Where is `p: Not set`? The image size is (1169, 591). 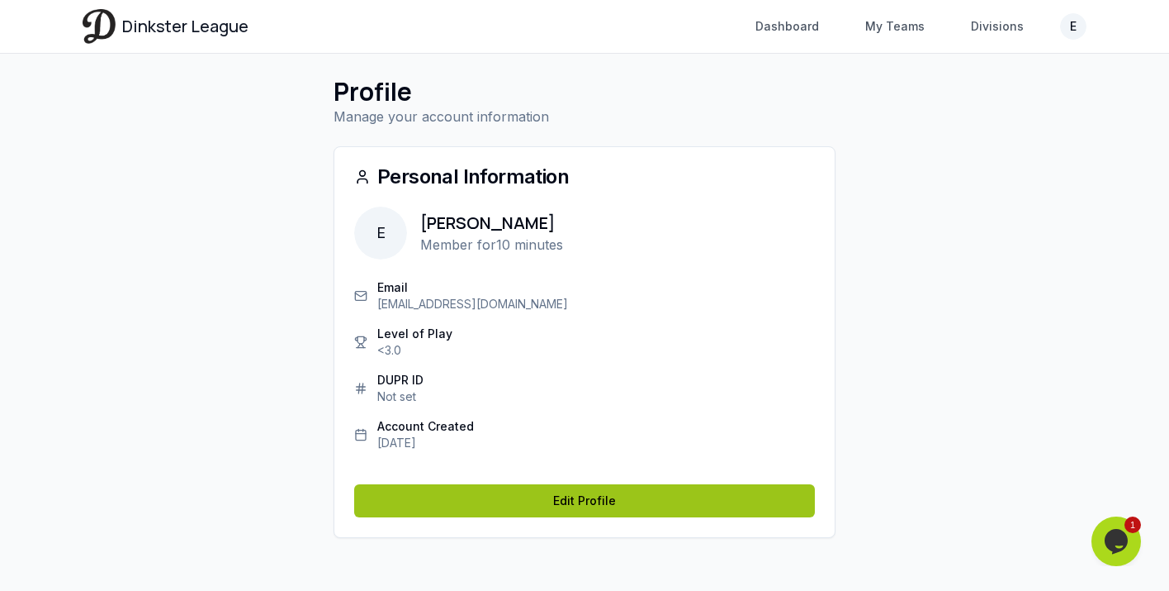 p: Not set is located at coordinates (401, 396).